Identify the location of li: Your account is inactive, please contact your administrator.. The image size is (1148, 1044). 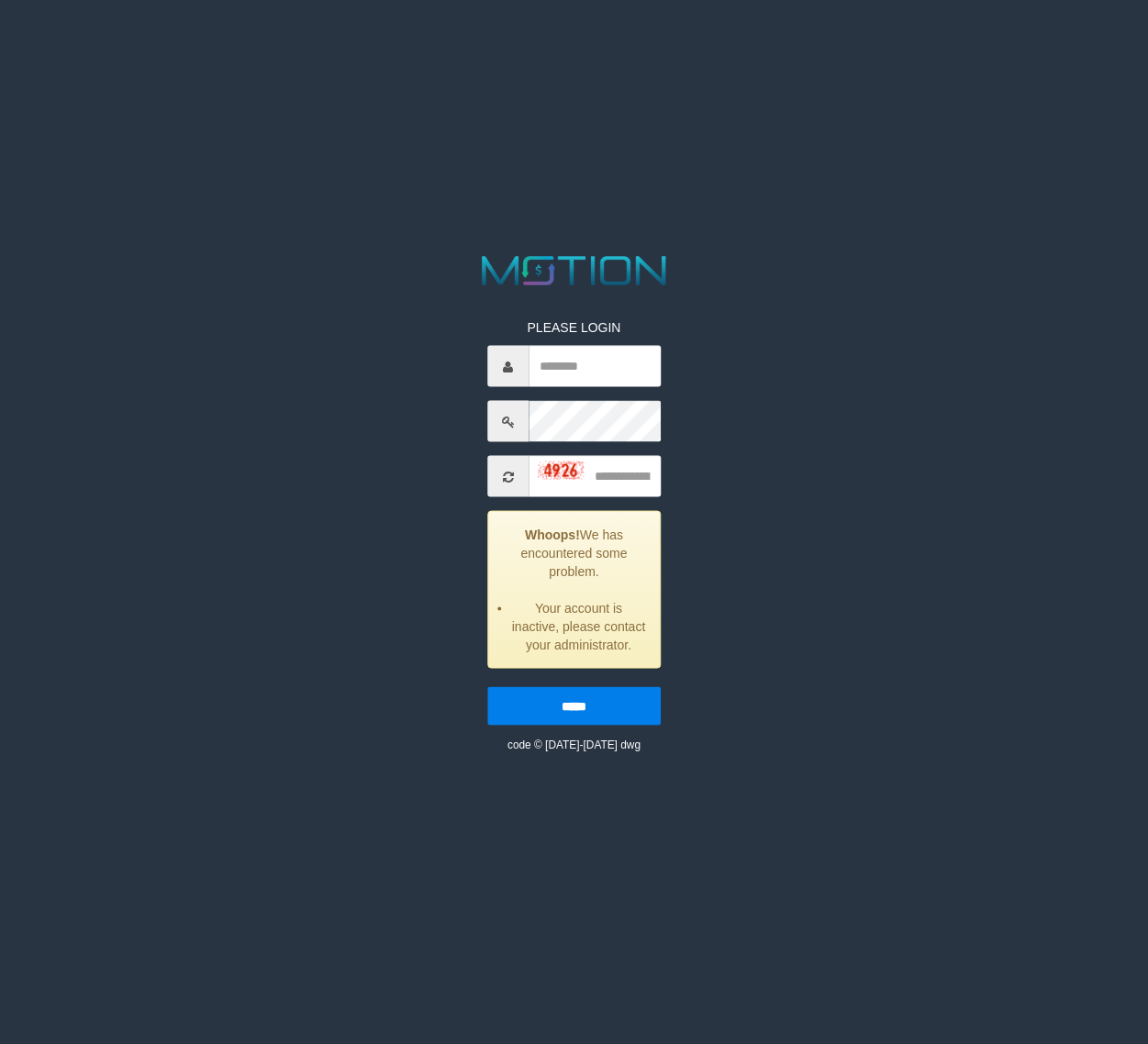
(578, 627).